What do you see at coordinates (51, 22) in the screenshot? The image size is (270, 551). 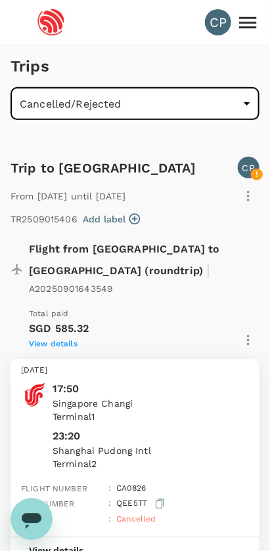 I see `img: Espressif Systems Singapore Pte Ltd` at bounding box center [51, 22].